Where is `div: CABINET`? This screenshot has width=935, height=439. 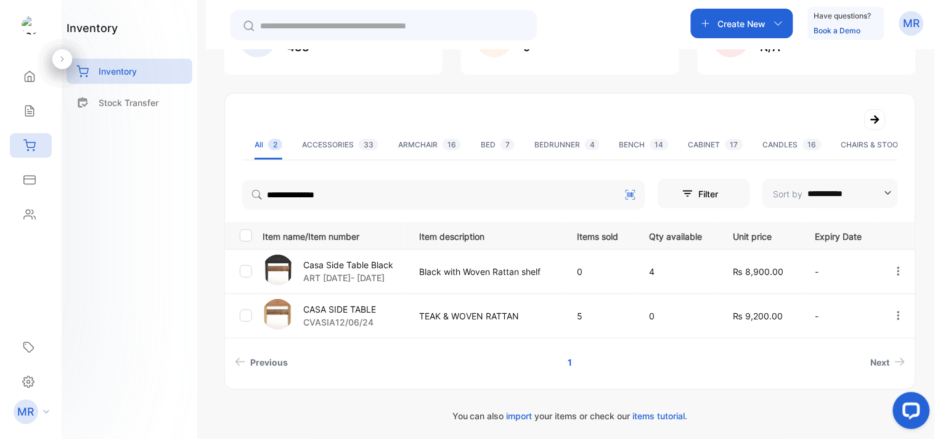 div: CABINET is located at coordinates (716, 145).